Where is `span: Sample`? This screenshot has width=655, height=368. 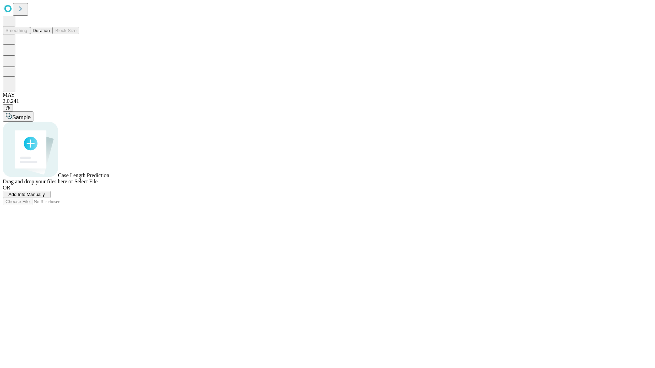 span: Sample is located at coordinates (21, 117).